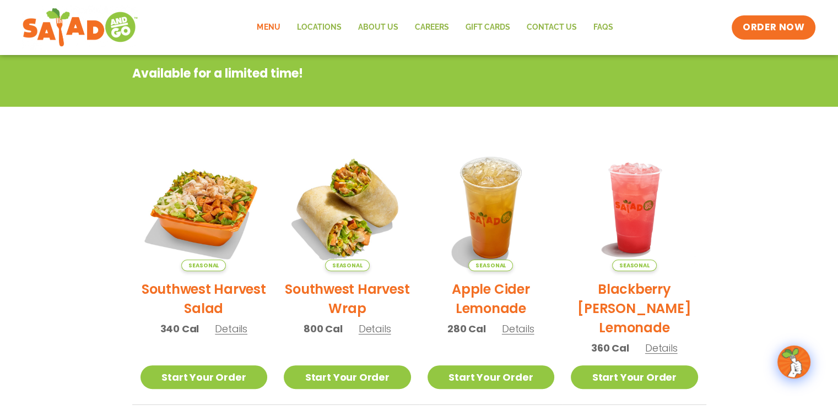 The image size is (838, 406). What do you see at coordinates (434, 28) in the screenshot?
I see `nav: Menu` at bounding box center [434, 28].